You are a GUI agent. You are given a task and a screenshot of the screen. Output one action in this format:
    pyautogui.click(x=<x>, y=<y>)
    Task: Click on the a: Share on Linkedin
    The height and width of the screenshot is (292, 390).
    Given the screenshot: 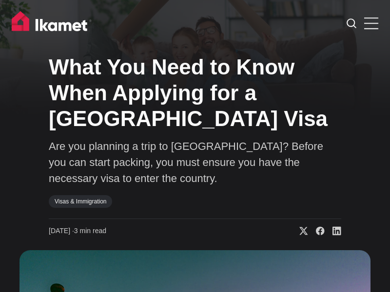 What is the action you would take?
    pyautogui.click(x=333, y=232)
    